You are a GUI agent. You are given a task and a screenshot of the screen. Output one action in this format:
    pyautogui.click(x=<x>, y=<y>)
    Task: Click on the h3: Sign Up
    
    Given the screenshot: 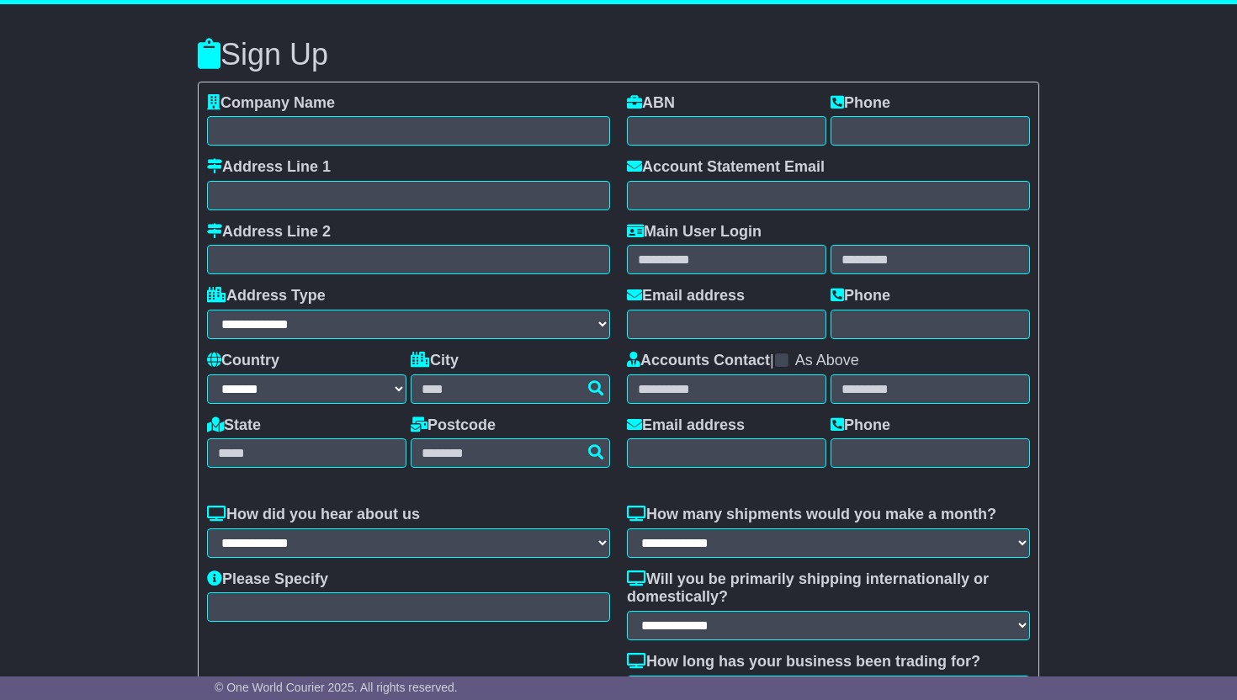 What is the action you would take?
    pyautogui.click(x=619, y=55)
    